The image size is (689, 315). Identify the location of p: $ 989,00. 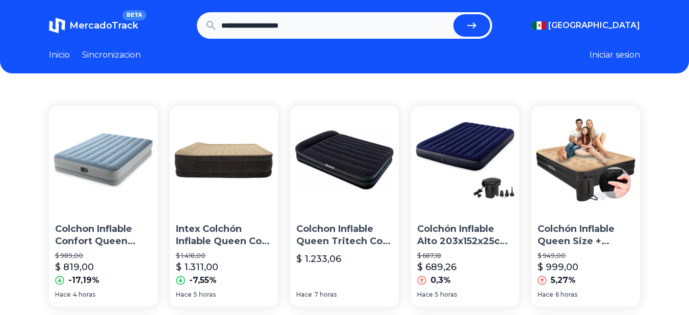
(103, 256).